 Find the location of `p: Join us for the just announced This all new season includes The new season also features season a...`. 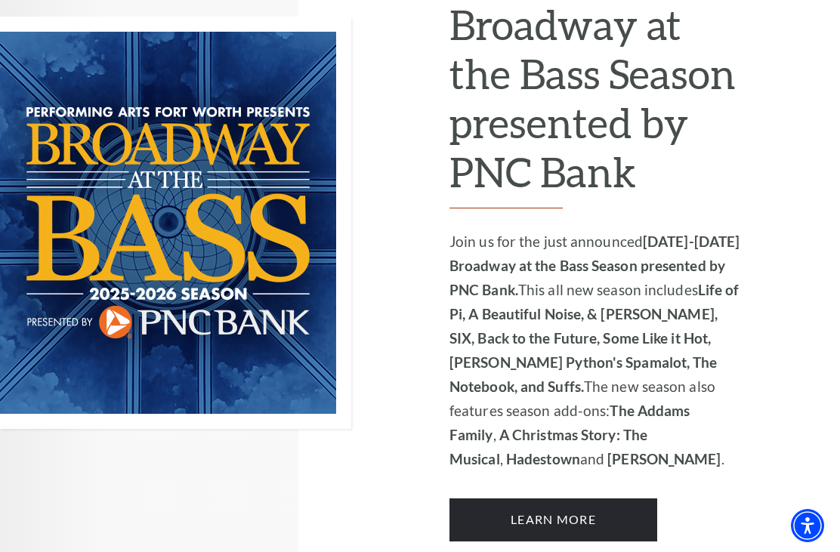

p: Join us for the just announced This all new season includes The new season also features season a... is located at coordinates (595, 351).